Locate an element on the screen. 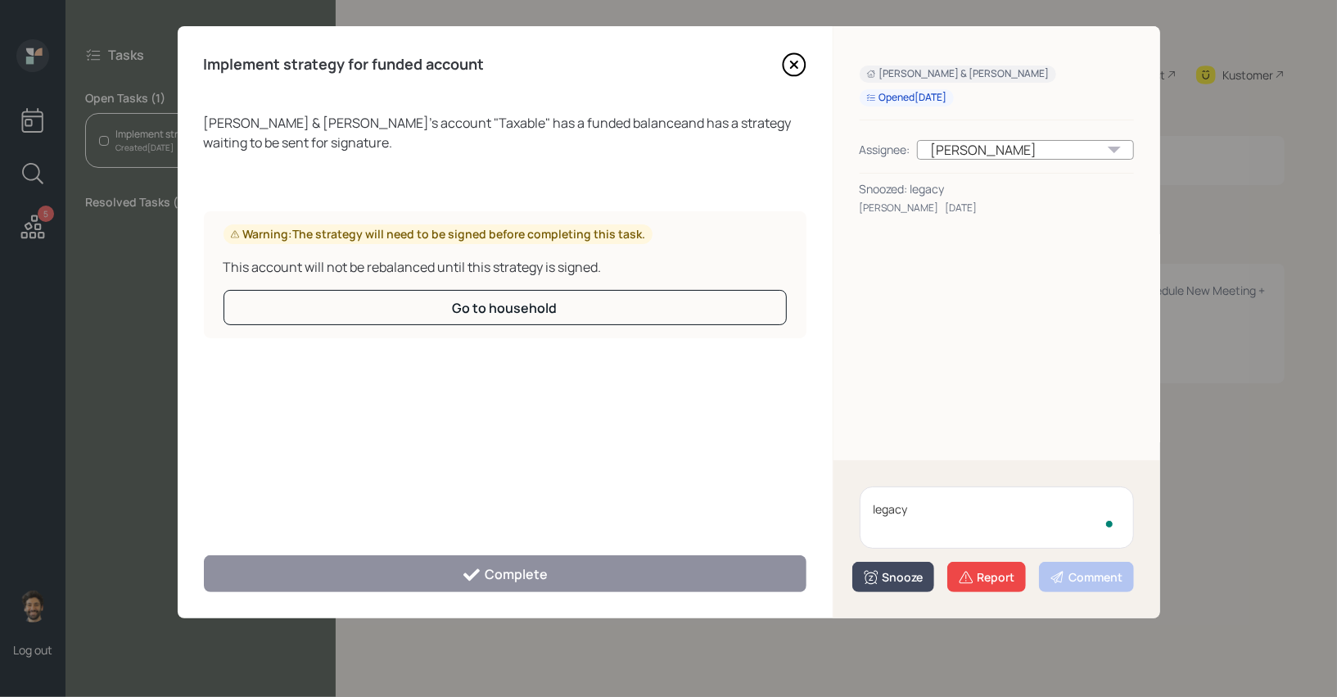  div: Comment is located at coordinates (1087, 577).